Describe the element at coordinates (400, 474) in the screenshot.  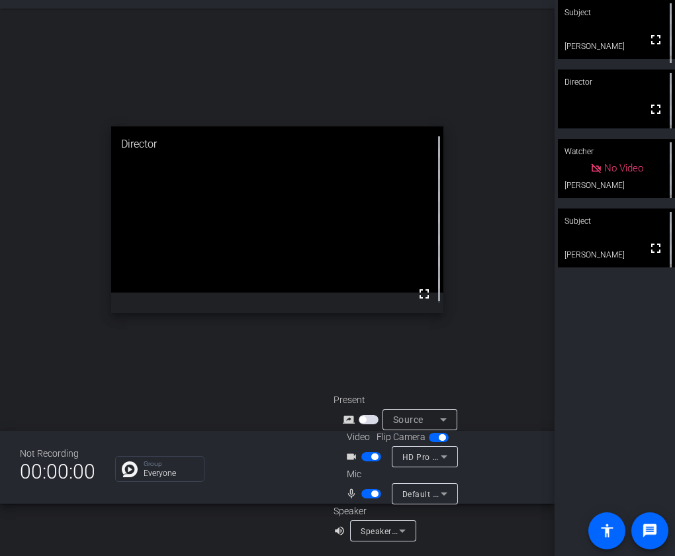
I see `div: Mic` at that location.